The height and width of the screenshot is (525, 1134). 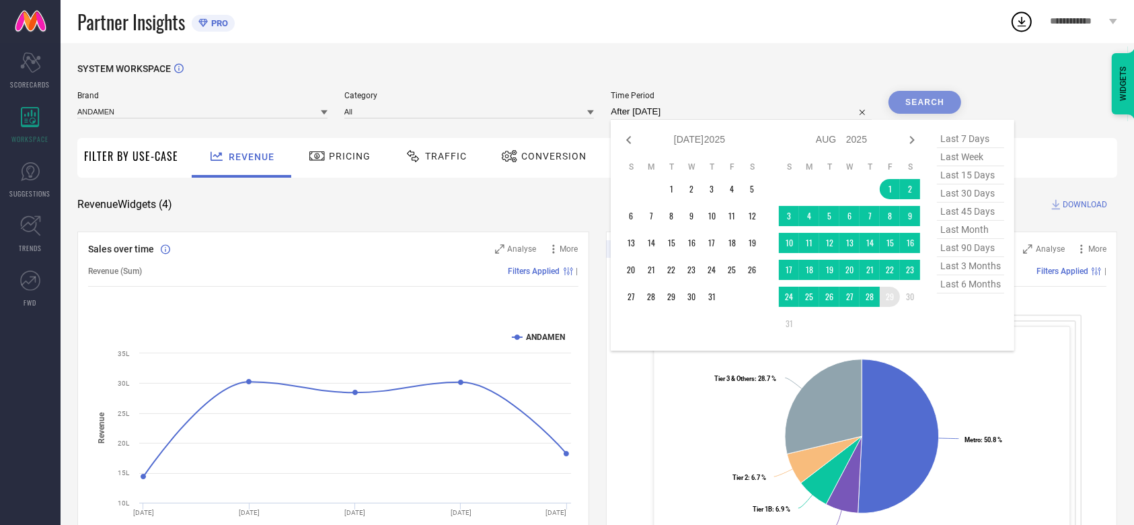 I want to click on span: Analyse, so click(x=1050, y=249).